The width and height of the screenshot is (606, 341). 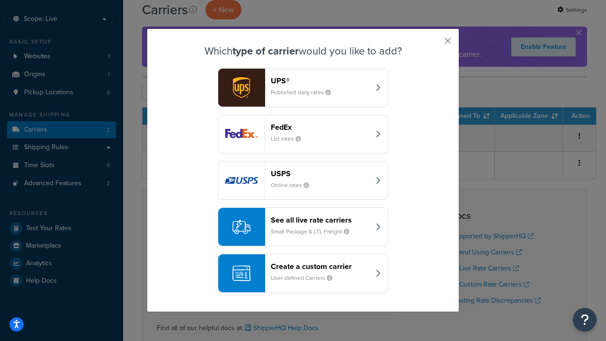 What do you see at coordinates (585, 320) in the screenshot?
I see `button: Open Resource Center` at bounding box center [585, 320].